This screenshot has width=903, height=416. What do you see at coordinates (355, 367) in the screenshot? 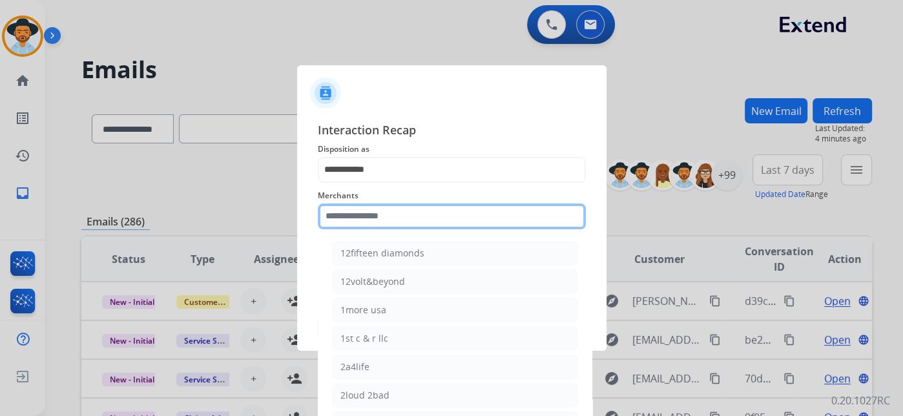
I see `div: 2a4life` at bounding box center [355, 367].